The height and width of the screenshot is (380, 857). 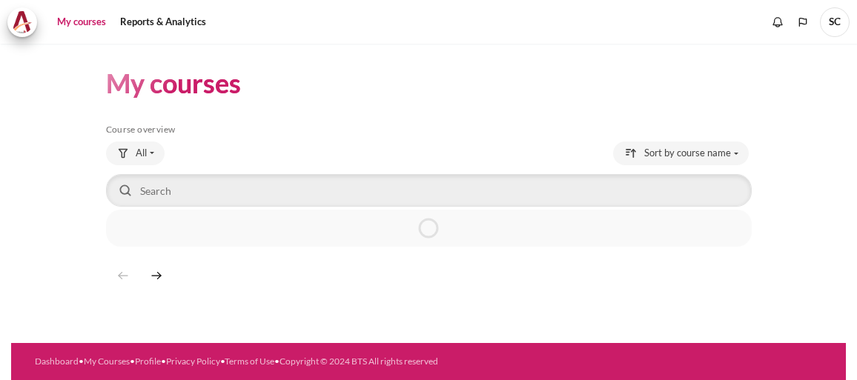 I want to click on a: Dashboard, so click(x=56, y=361).